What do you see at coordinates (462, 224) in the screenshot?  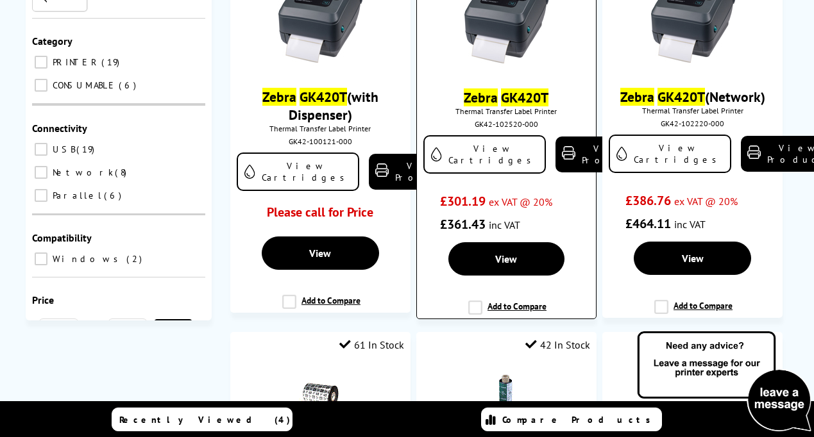 I see `span: £361.43` at bounding box center [462, 224].